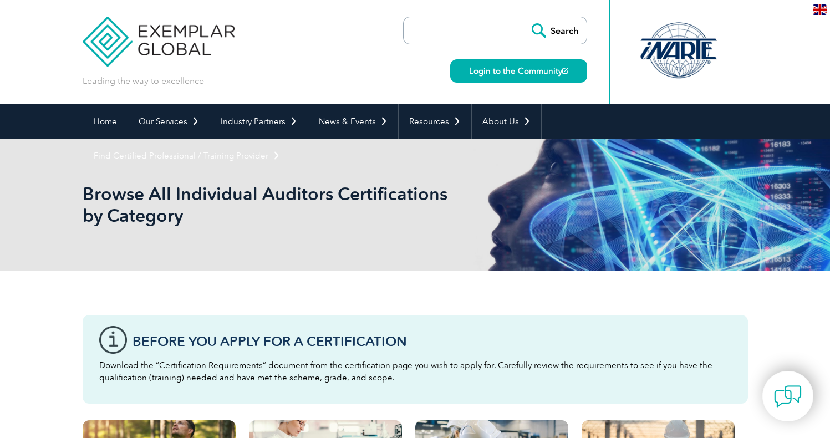 This screenshot has height=438, width=830. What do you see at coordinates (556, 30) in the screenshot?
I see `input: Search` at bounding box center [556, 30].